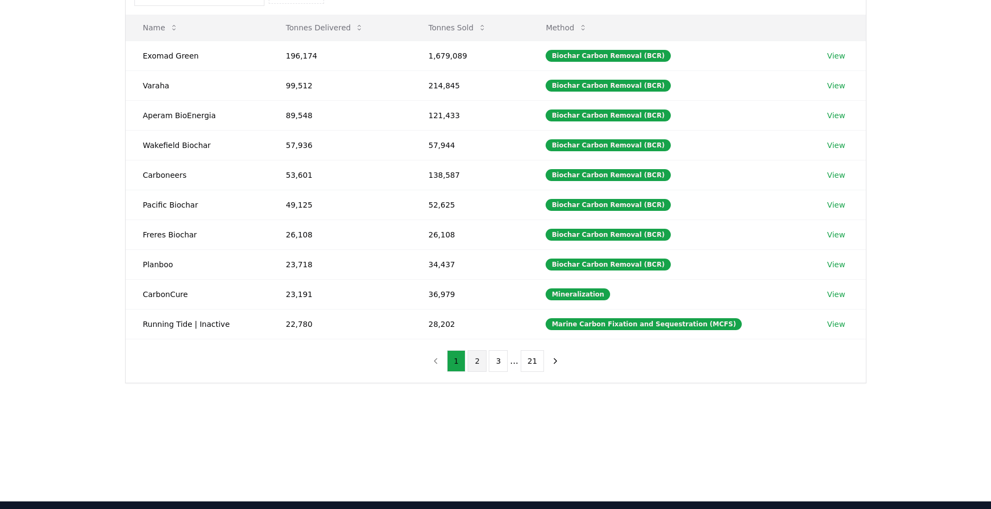  I want to click on td: 23,191, so click(340, 294).